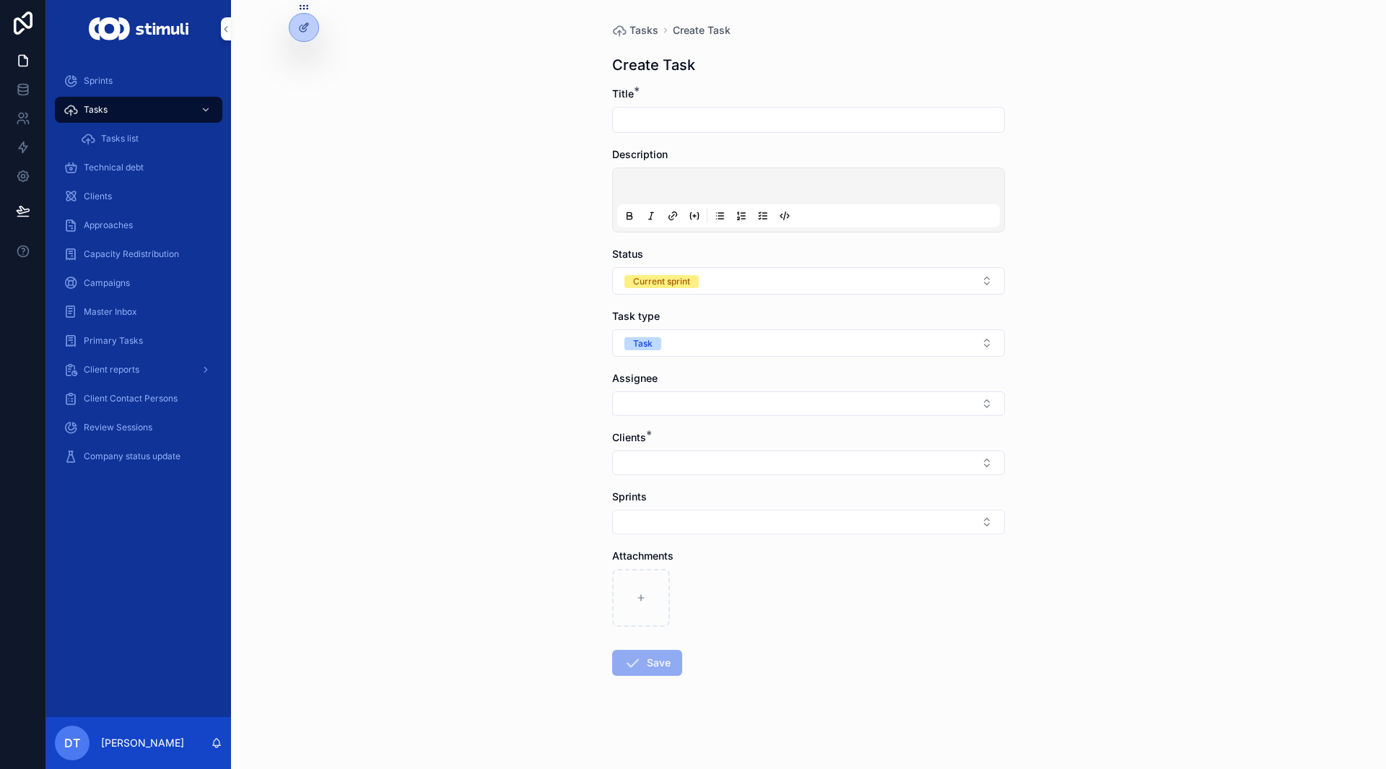 This screenshot has width=1386, height=769. Describe the element at coordinates (113, 341) in the screenshot. I see `span: Primary Tasks` at that location.